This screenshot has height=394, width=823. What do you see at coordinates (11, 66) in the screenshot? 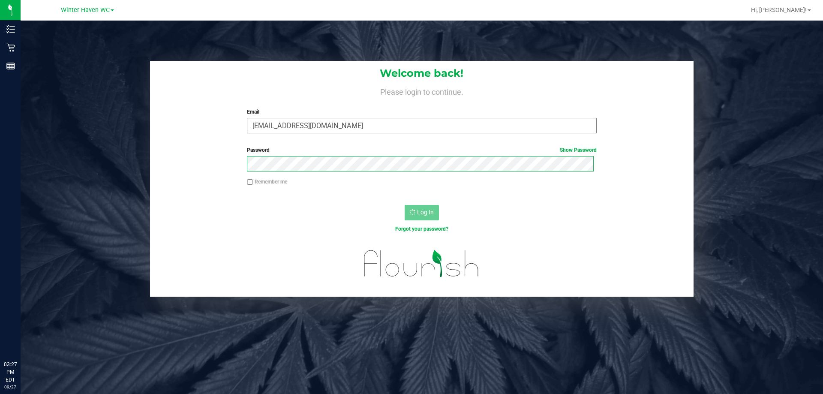
I see `inline-svg: Reports` at bounding box center [11, 66].